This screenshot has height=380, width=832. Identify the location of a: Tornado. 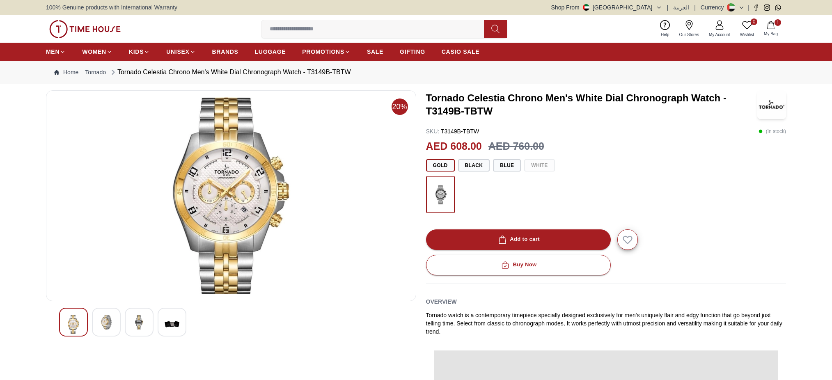
(95, 72).